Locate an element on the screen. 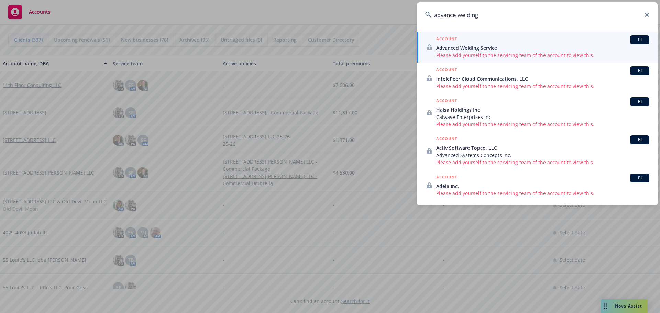 This screenshot has height=313, width=660. span: Halsa Holdings Inc is located at coordinates (543, 110).